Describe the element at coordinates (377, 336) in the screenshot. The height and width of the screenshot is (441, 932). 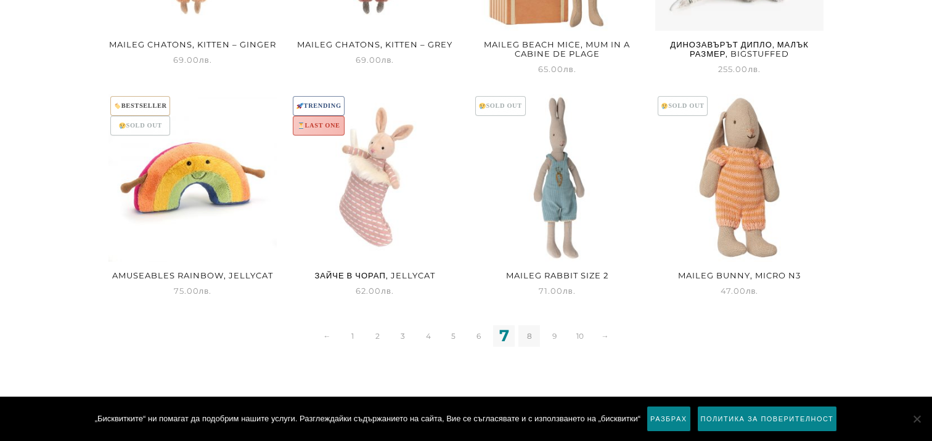
I see `a: 2` at that location.